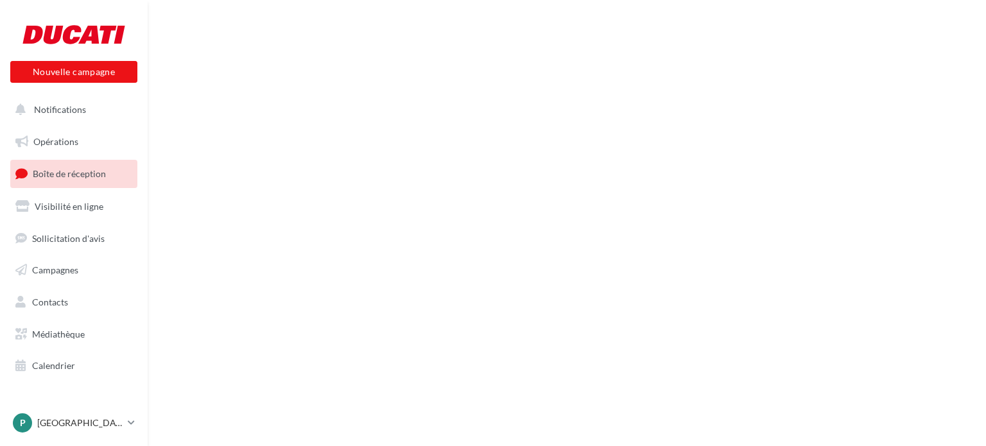 This screenshot has width=986, height=446. What do you see at coordinates (68, 238) in the screenshot?
I see `span: Sollicitation d'avis` at bounding box center [68, 238].